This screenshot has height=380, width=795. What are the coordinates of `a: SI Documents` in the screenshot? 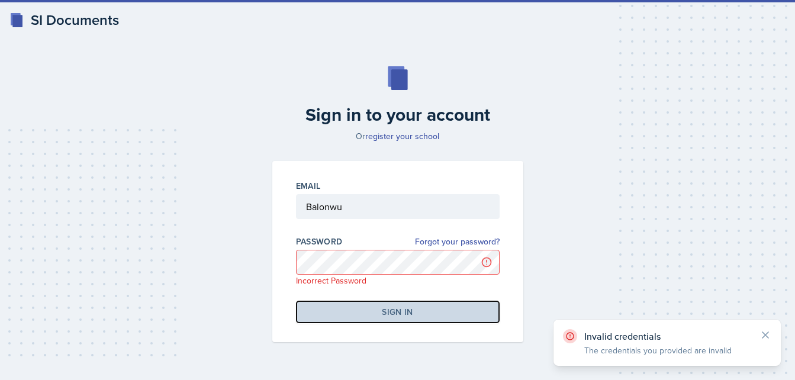 It's located at (64, 20).